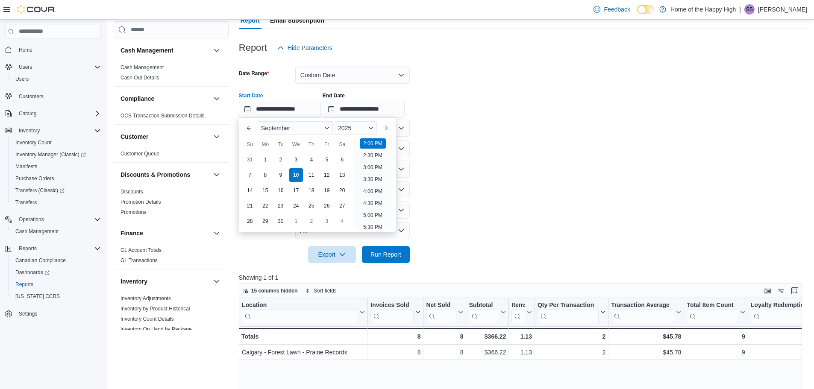 Image resolution: width=814 pixels, height=389 pixels. Describe the element at coordinates (310, 48) in the screenshot. I see `span: Hide Parameters` at that location.